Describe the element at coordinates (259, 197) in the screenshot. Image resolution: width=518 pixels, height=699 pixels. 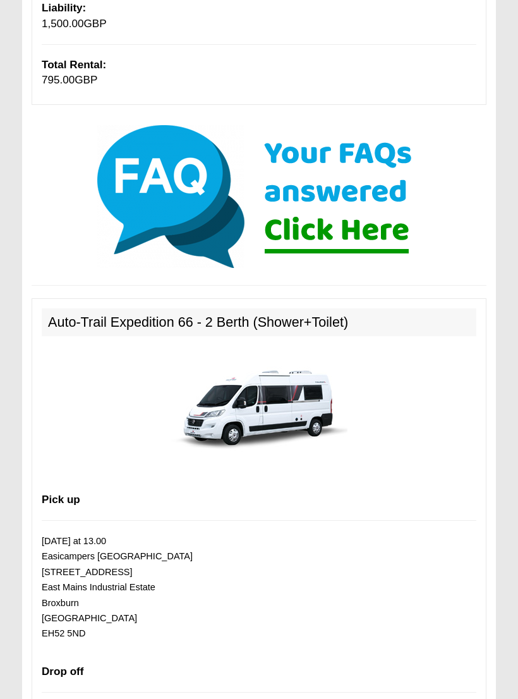
I see `img: Click here for our most common FAQs` at that location.